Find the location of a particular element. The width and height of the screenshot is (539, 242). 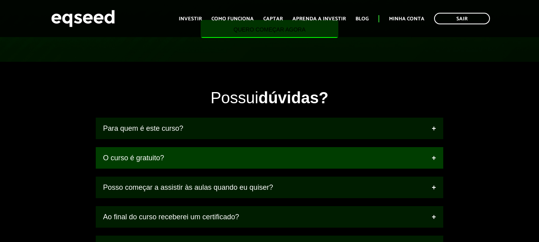

a: Captar is located at coordinates (273, 19).